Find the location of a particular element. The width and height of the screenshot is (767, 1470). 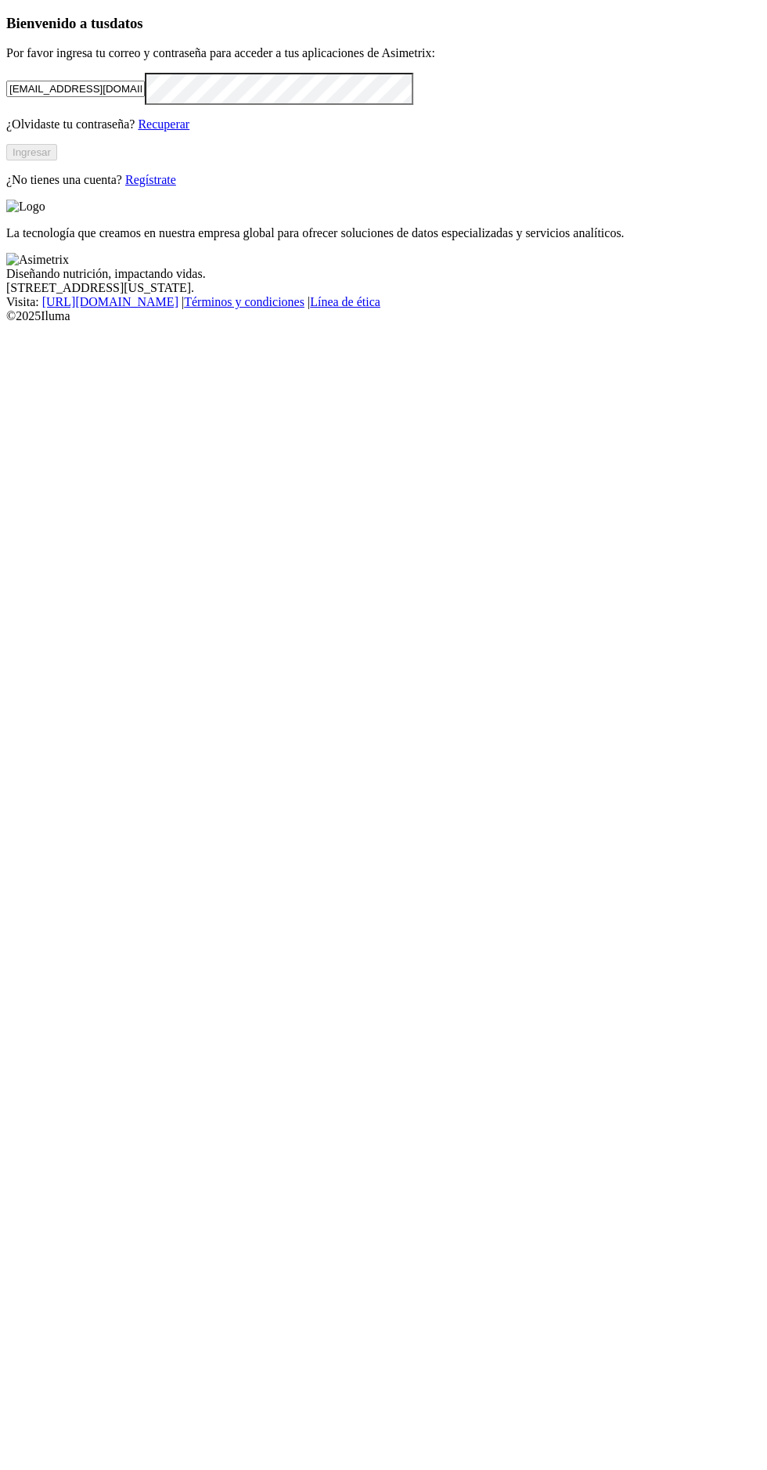

p: ¿Olvidaste tu contraseña? is located at coordinates (384, 124).